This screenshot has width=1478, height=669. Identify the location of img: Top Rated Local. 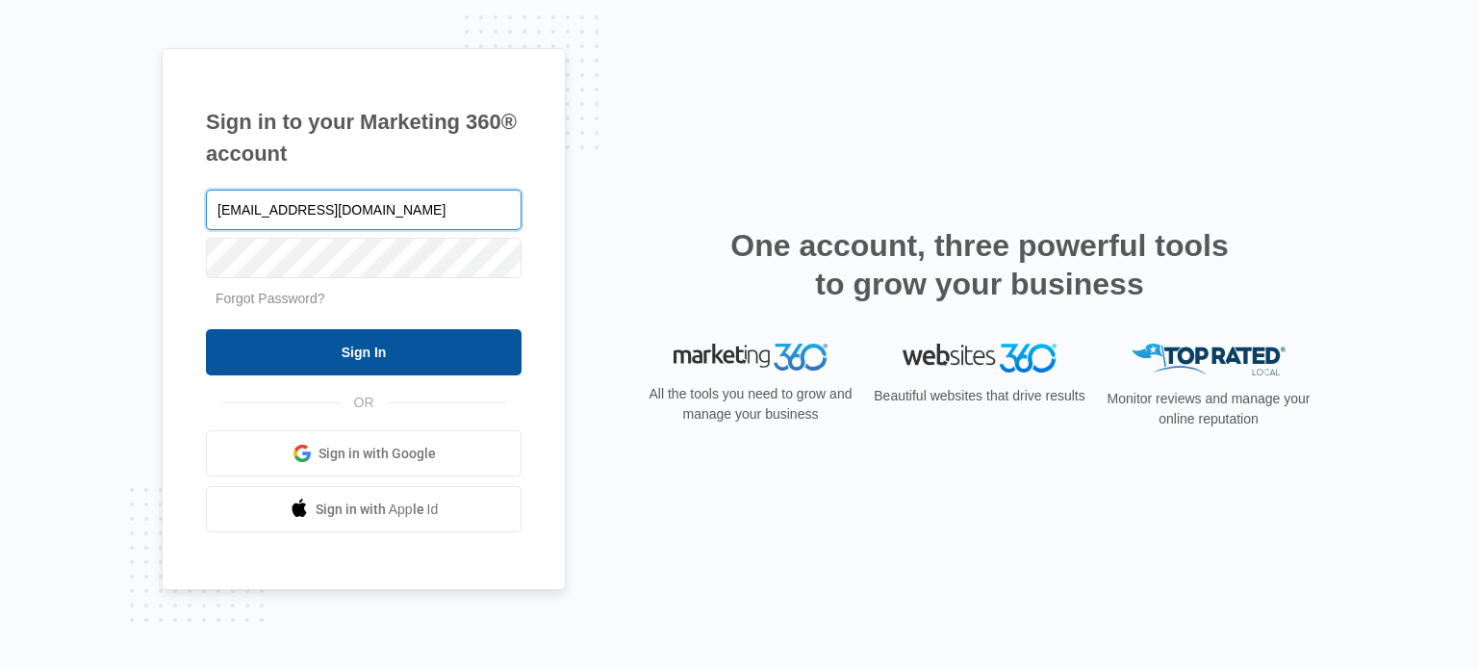
(1208, 359).